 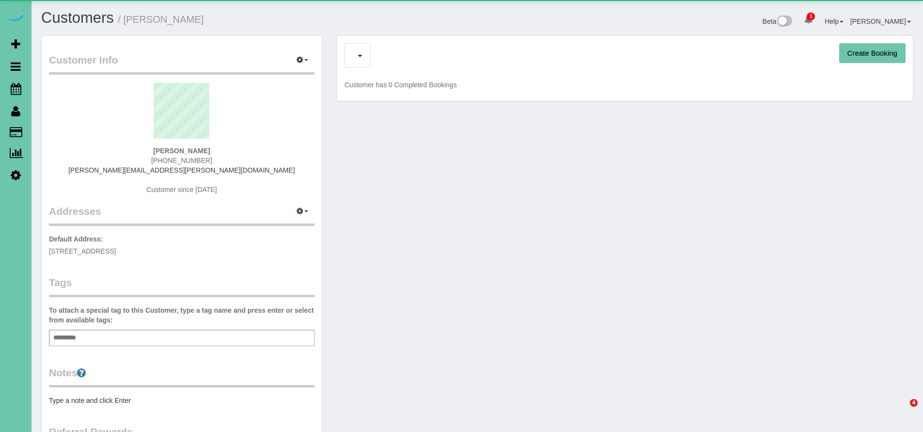 What do you see at coordinates (182, 376) in the screenshot?
I see `legend: Notes` at bounding box center [182, 376].